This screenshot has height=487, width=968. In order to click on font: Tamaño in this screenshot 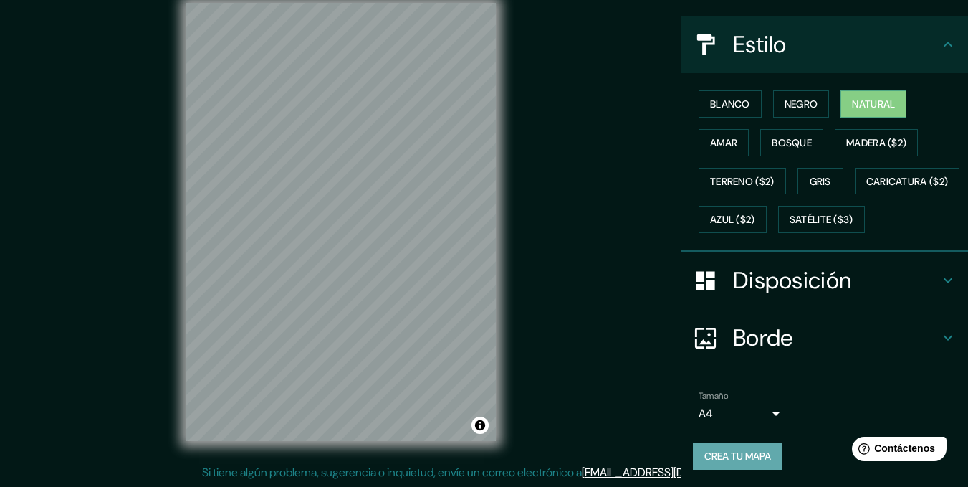, I will do `click(713, 396)`.